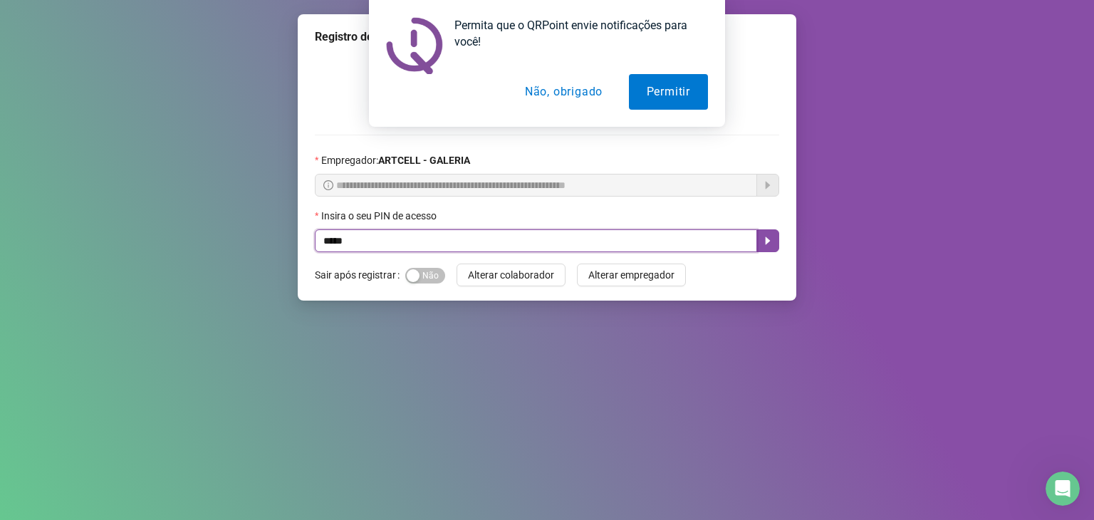 This screenshot has width=1094, height=520. What do you see at coordinates (395, 160) in the screenshot?
I see `span: Empregador :` at bounding box center [395, 160].